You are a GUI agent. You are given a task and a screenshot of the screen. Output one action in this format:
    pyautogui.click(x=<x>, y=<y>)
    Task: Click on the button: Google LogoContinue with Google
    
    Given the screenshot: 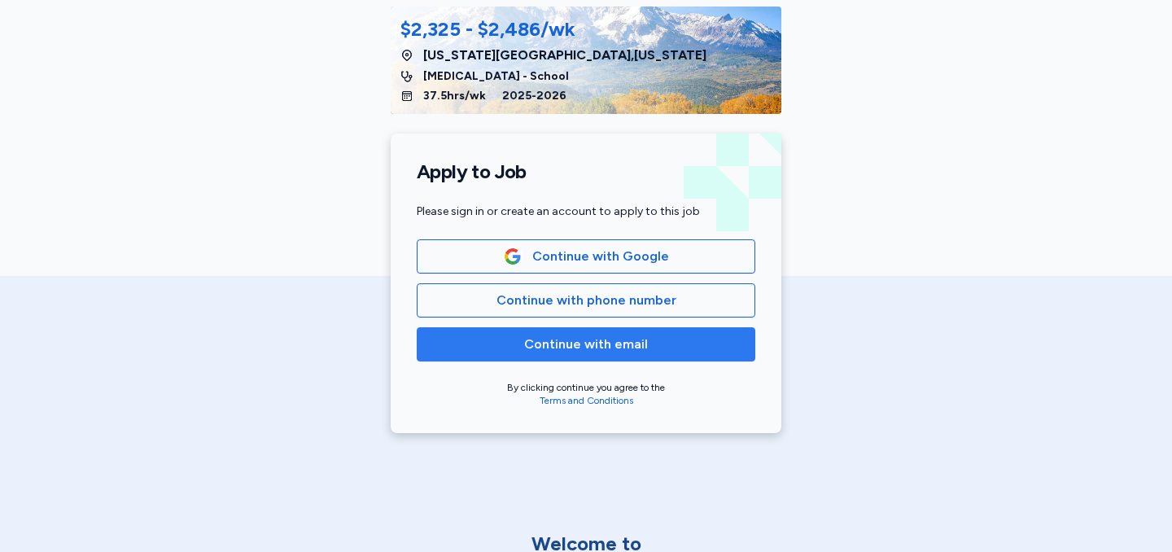 What is the action you would take?
    pyautogui.click(x=586, y=256)
    